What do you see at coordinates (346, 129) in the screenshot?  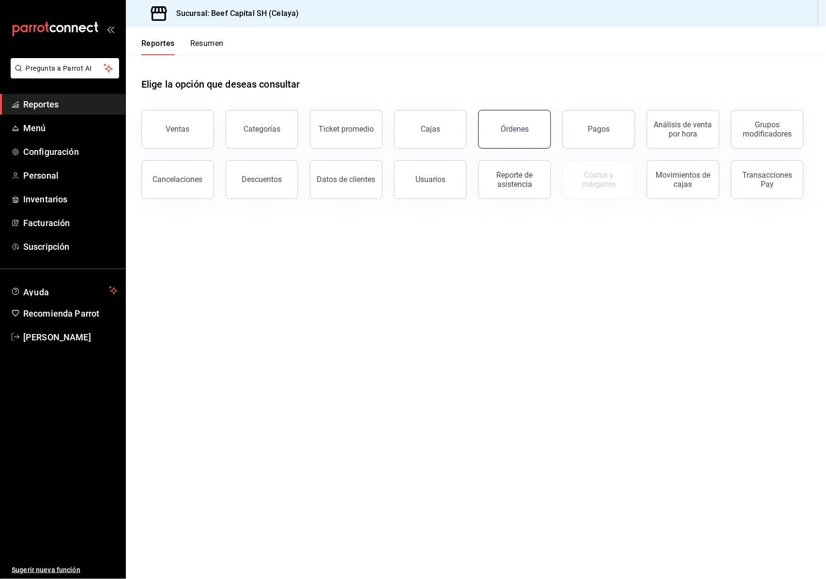 I see `button: Ticket promedio` at bounding box center [346, 129].